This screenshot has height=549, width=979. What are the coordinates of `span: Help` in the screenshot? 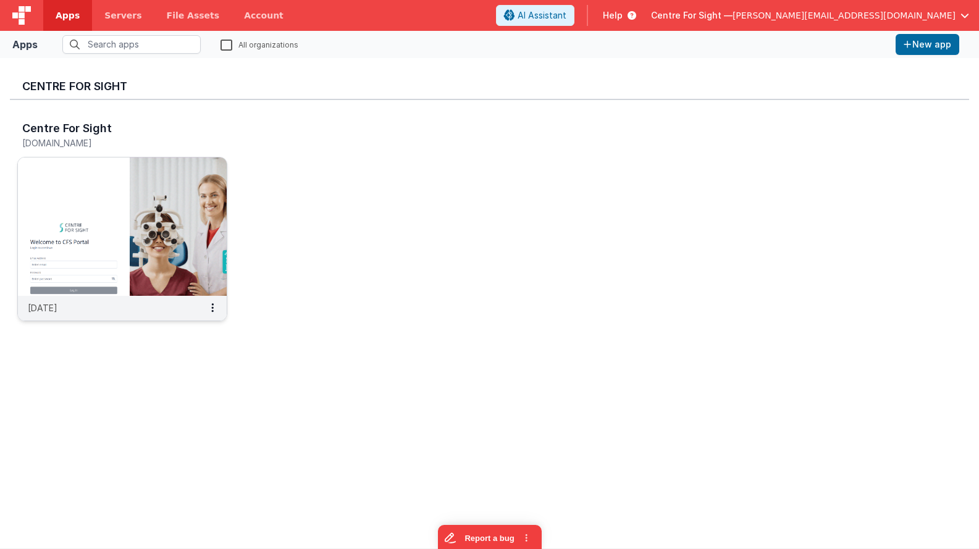 It's located at (613, 15).